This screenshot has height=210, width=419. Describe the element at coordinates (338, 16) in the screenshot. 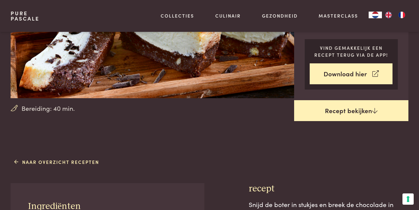

I see `a: Masterclass` at that location.